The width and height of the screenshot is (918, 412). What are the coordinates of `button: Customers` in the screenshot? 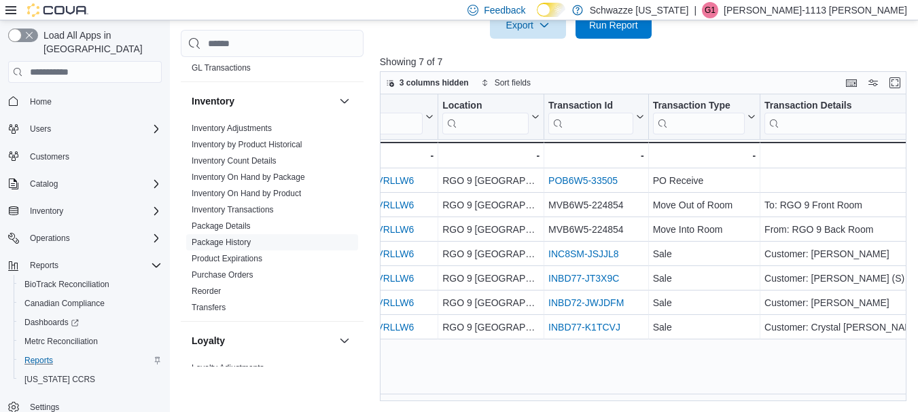 It's located at (85, 156).